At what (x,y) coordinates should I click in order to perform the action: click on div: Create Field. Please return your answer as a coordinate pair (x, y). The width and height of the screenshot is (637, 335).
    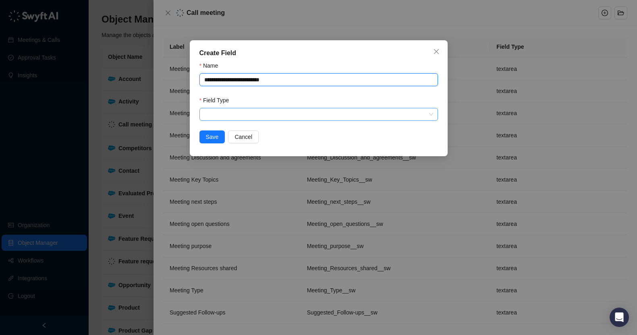
    Looking at the image, I should click on (319, 53).